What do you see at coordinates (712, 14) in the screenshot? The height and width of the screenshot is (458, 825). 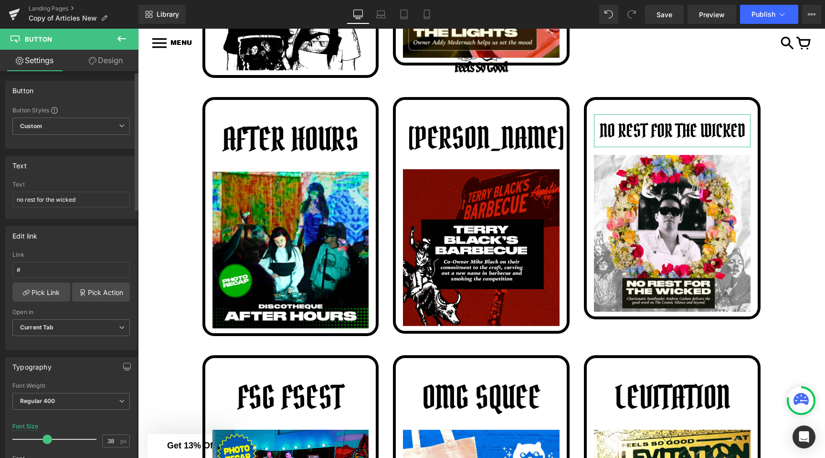 I see `a: Preview` at bounding box center [712, 14].